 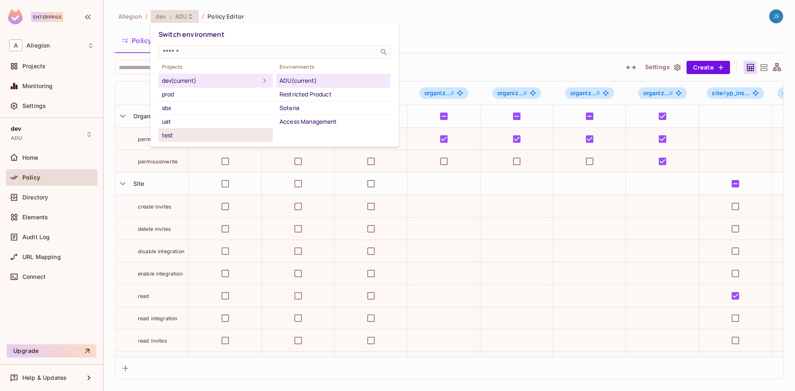 What do you see at coordinates (216, 108) in the screenshot?
I see `div: sbx` at bounding box center [216, 108].